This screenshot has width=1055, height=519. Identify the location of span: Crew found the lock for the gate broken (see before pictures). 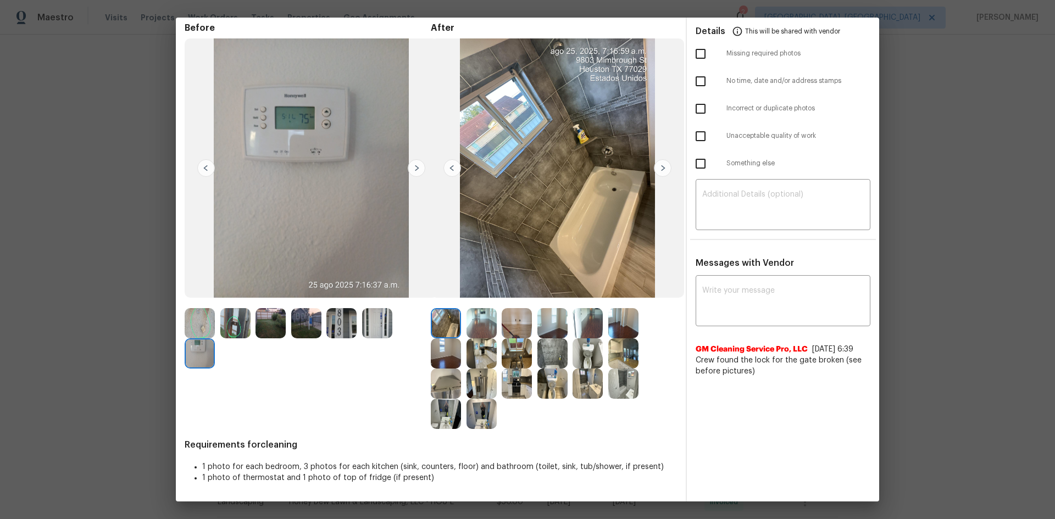
(783, 366).